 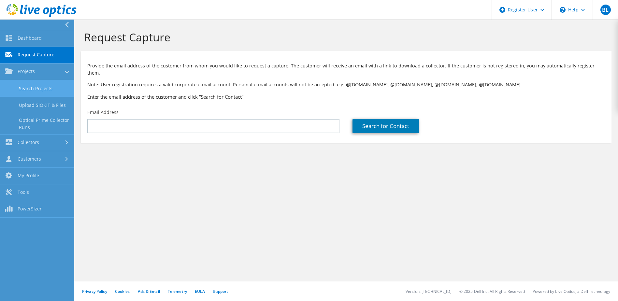 What do you see at coordinates (606, 10) in the screenshot?
I see `span: BL` at bounding box center [606, 10].